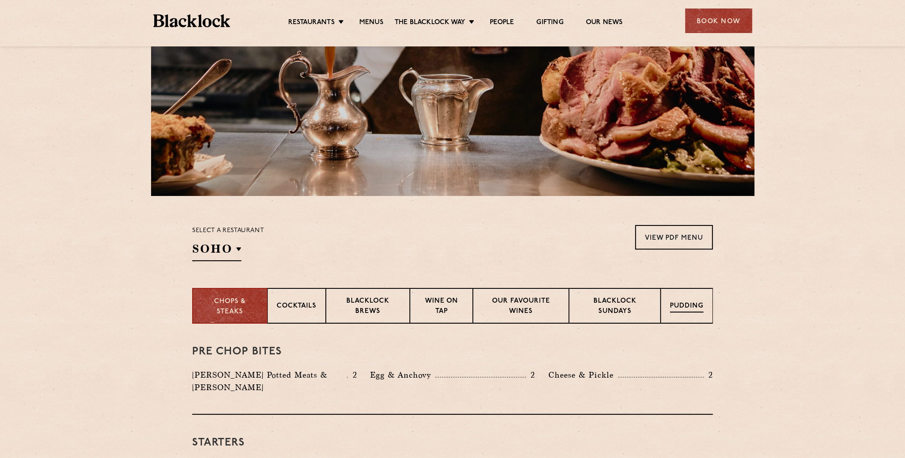  I want to click on a: Our News, so click(604, 23).